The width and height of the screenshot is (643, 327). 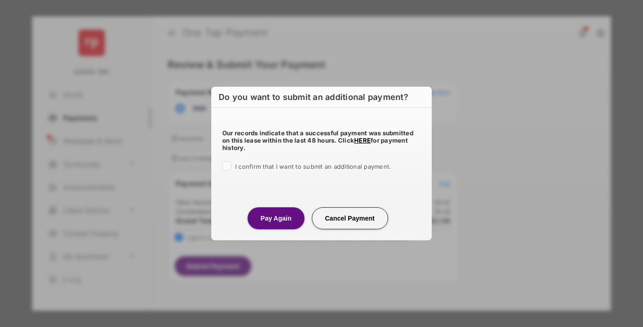 What do you see at coordinates (321, 141) in the screenshot?
I see `h5: Our records indicate that a successful payment was submitted on this lease within the last 48 hou...` at bounding box center [321, 141].